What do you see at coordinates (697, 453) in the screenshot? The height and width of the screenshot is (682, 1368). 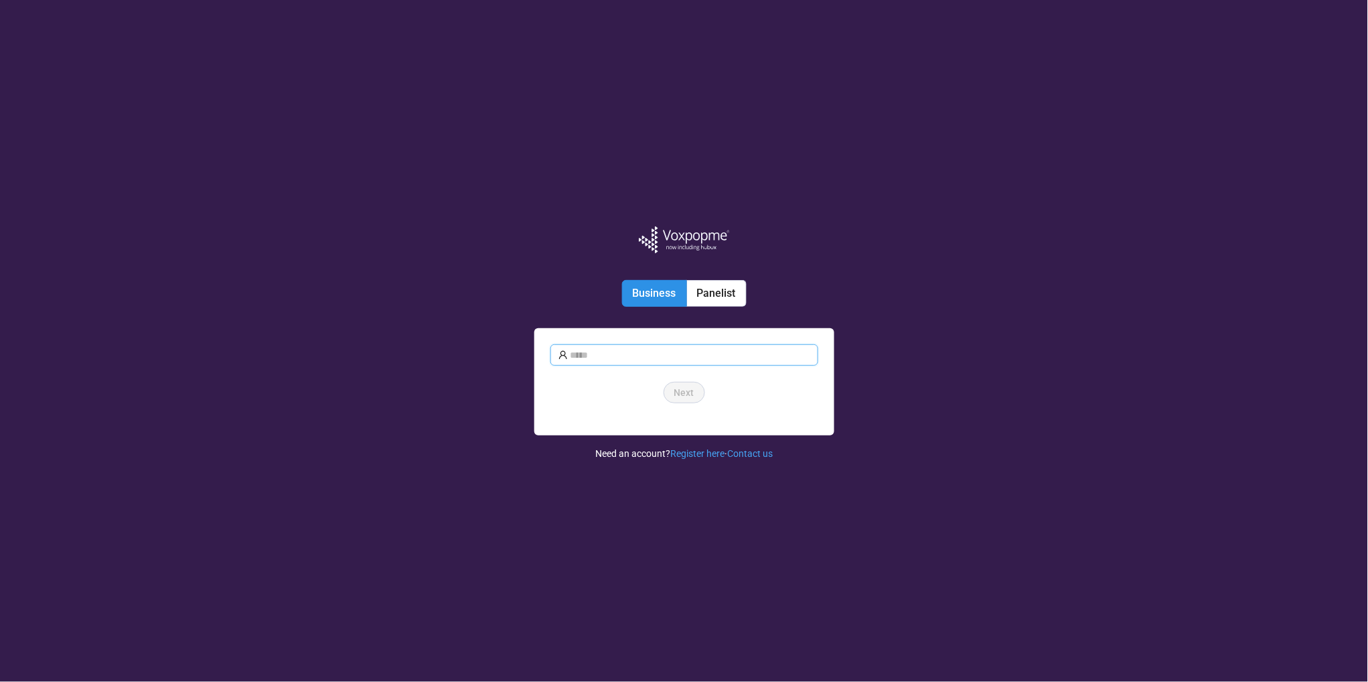 I see `a: Register here` at bounding box center [697, 453].